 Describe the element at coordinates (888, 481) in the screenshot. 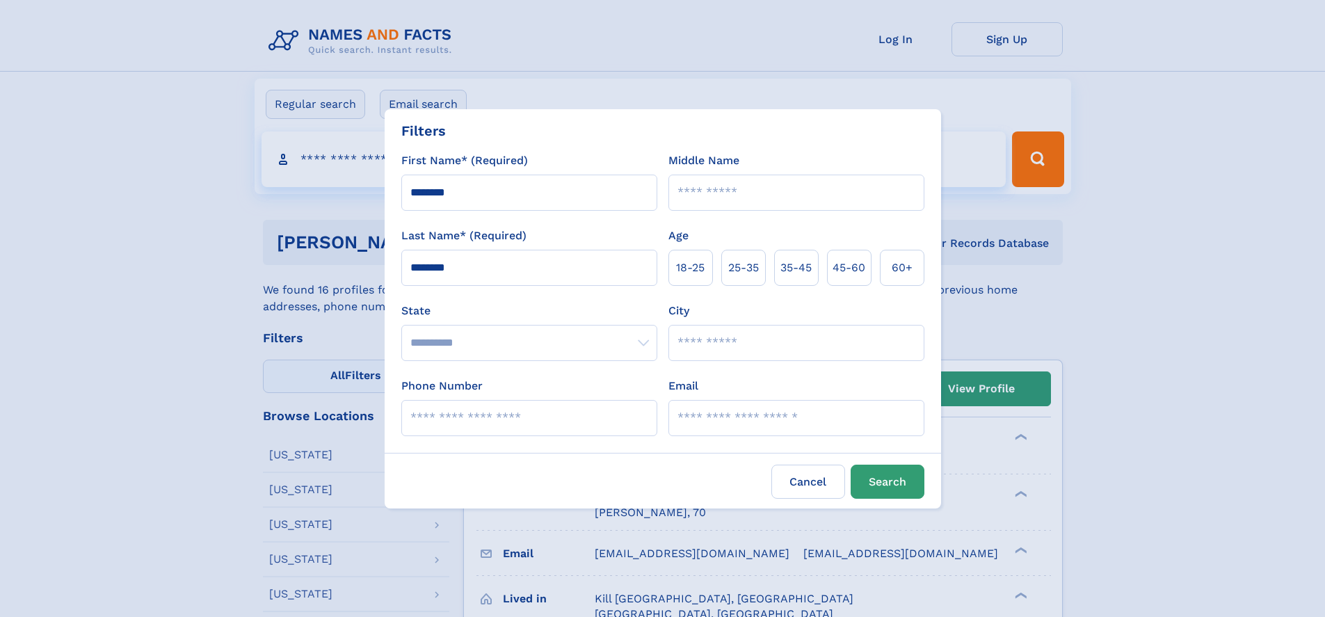

I see `button: Search` at that location.